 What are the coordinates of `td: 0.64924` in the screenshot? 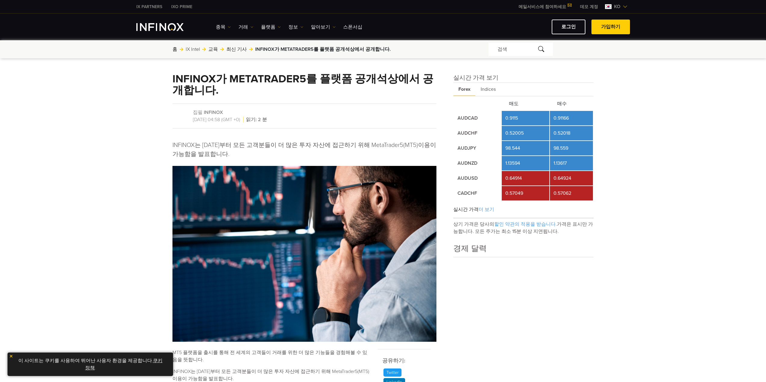 It's located at (571, 178).